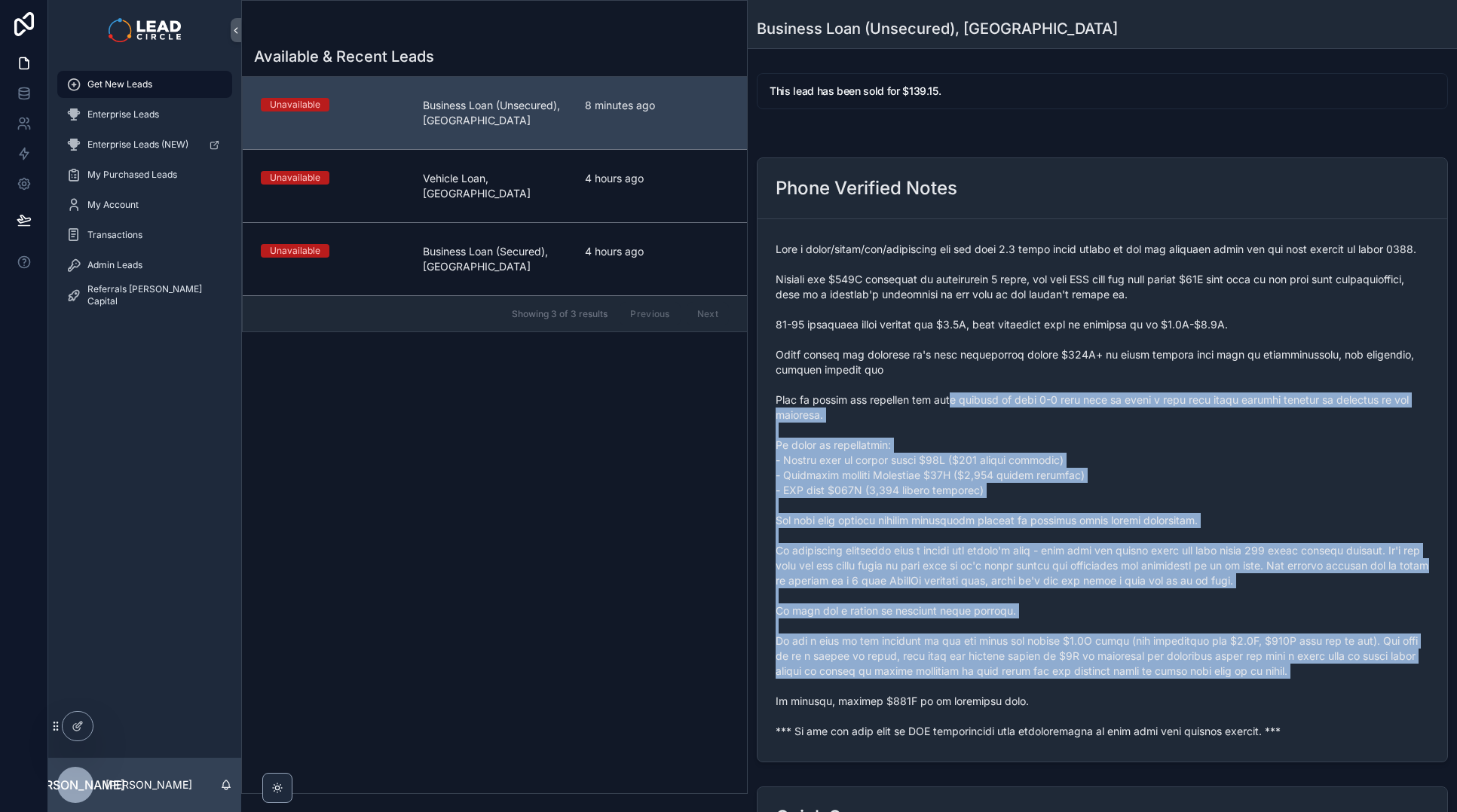 The image size is (1457, 812). I want to click on a: My Purchased Leads, so click(144, 174).